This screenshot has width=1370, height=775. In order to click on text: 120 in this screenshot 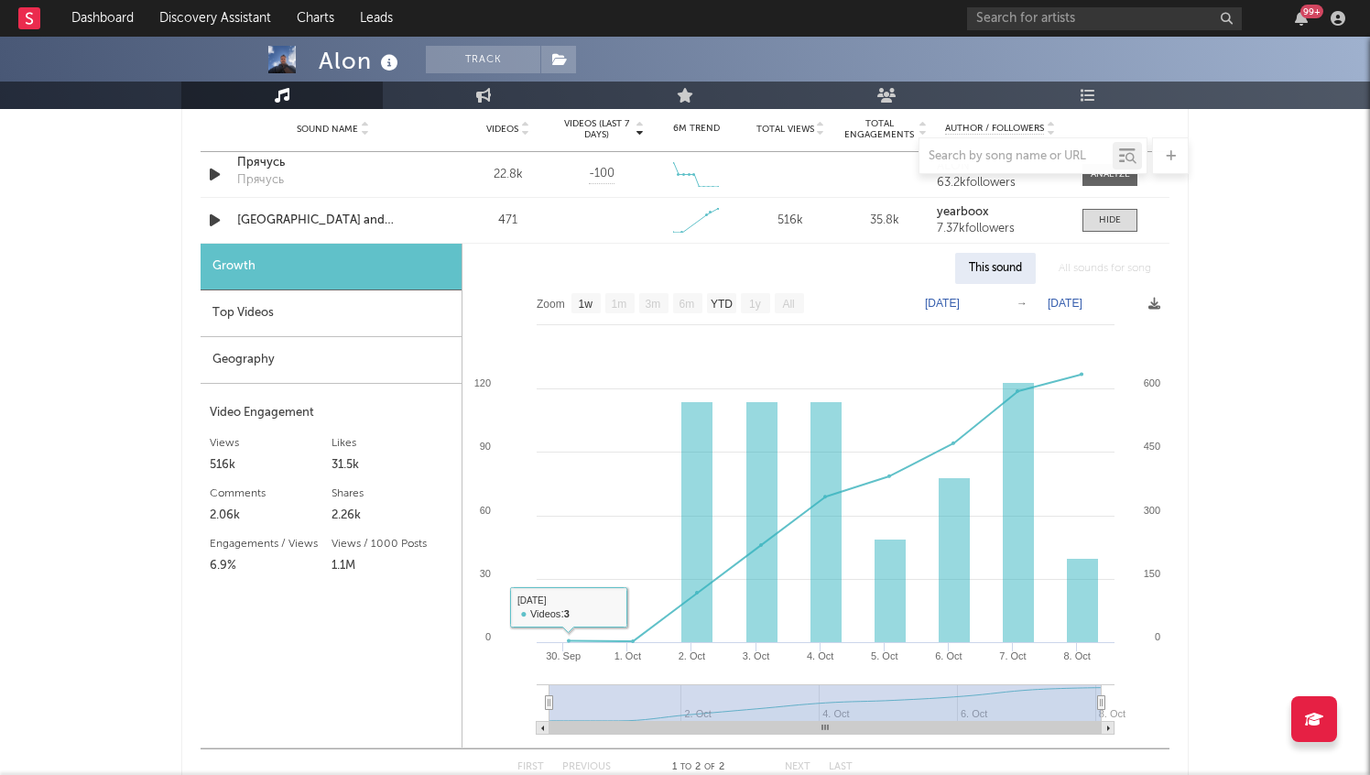, I will do `click(483, 383)`.